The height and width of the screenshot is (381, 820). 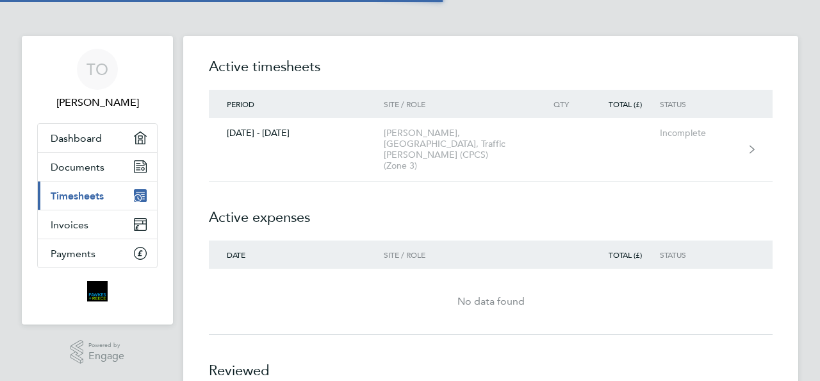 What do you see at coordinates (97, 291) in the screenshot?
I see `img: bromak-logo-retina.png` at bounding box center [97, 291].